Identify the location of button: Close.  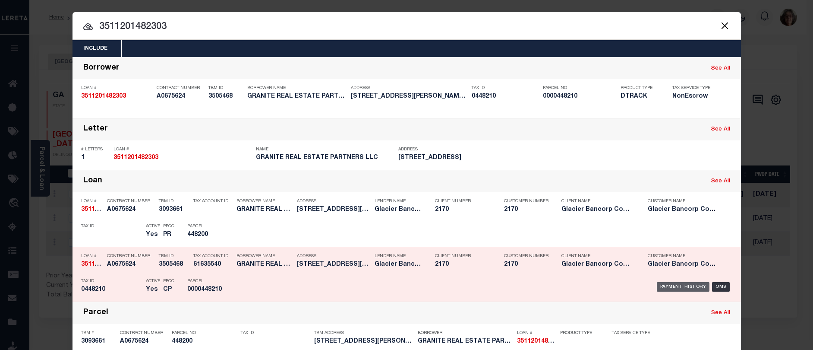
(725, 25).